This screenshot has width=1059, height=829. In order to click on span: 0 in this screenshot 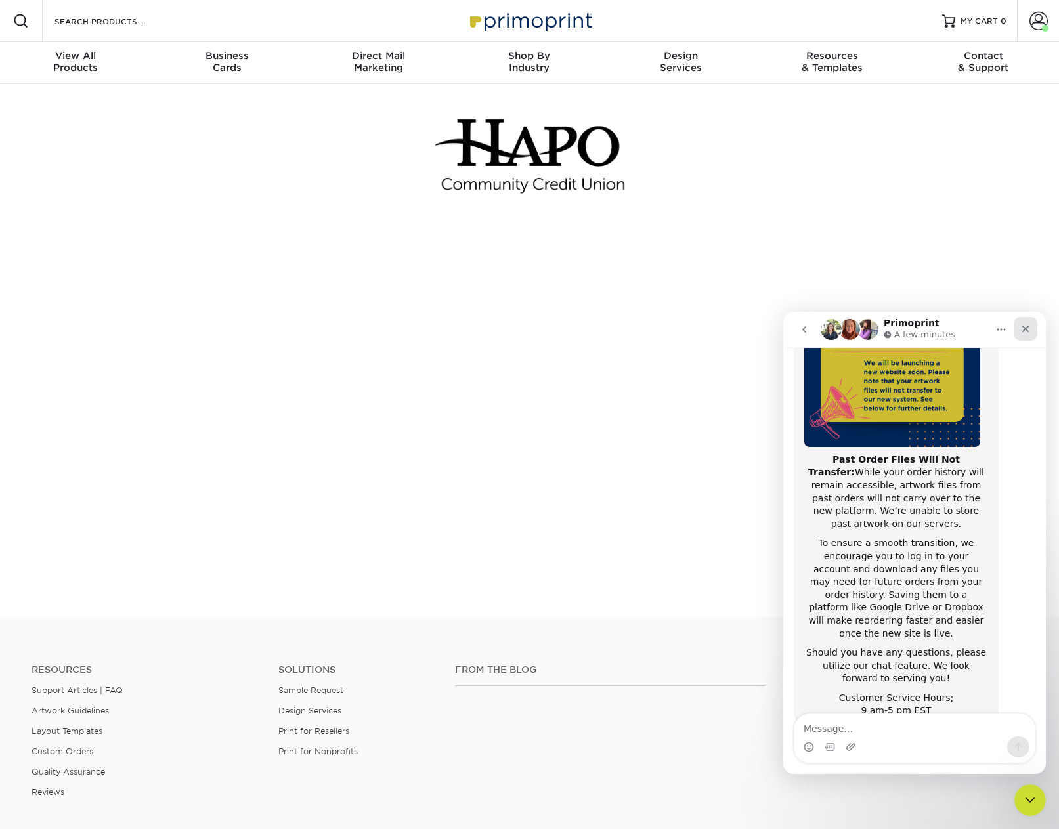, I will do `click(1003, 21)`.